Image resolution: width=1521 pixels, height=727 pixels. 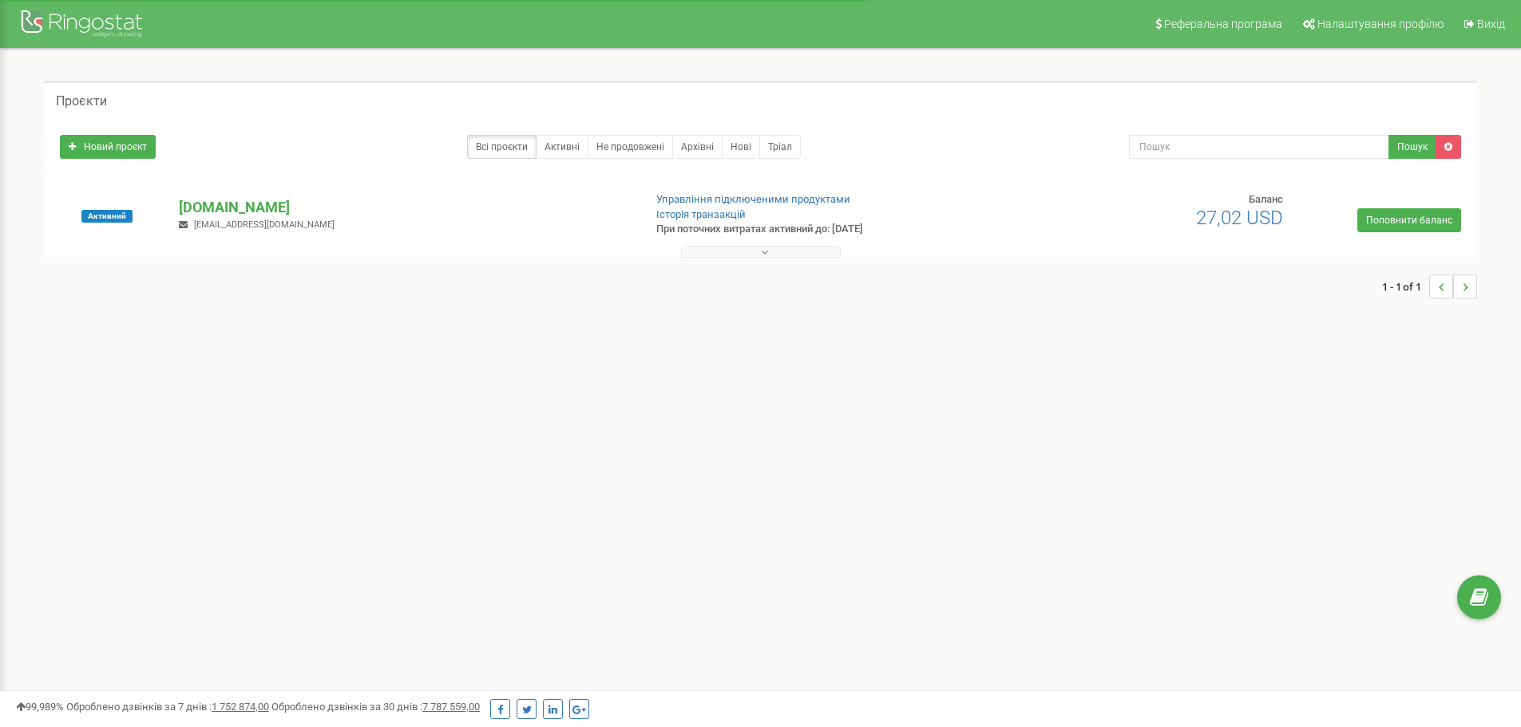 I want to click on span: Оброблено дзвінків за 7 днів :, so click(x=168, y=707).